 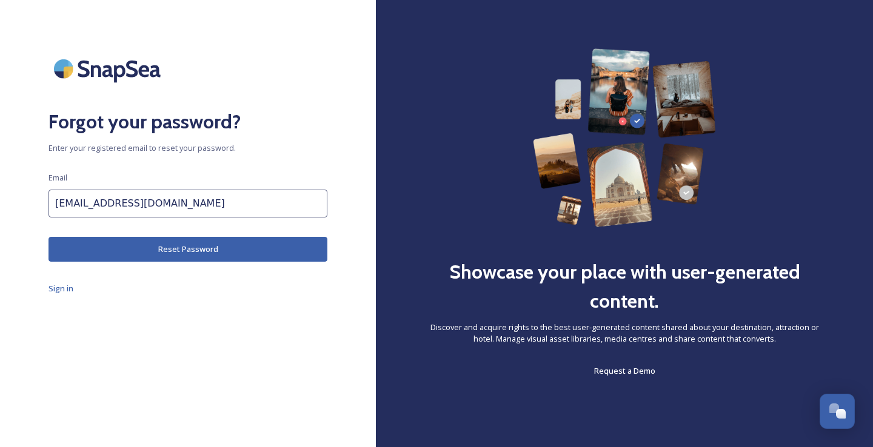 What do you see at coordinates (188, 288) in the screenshot?
I see `a: Sign in` at bounding box center [188, 288].